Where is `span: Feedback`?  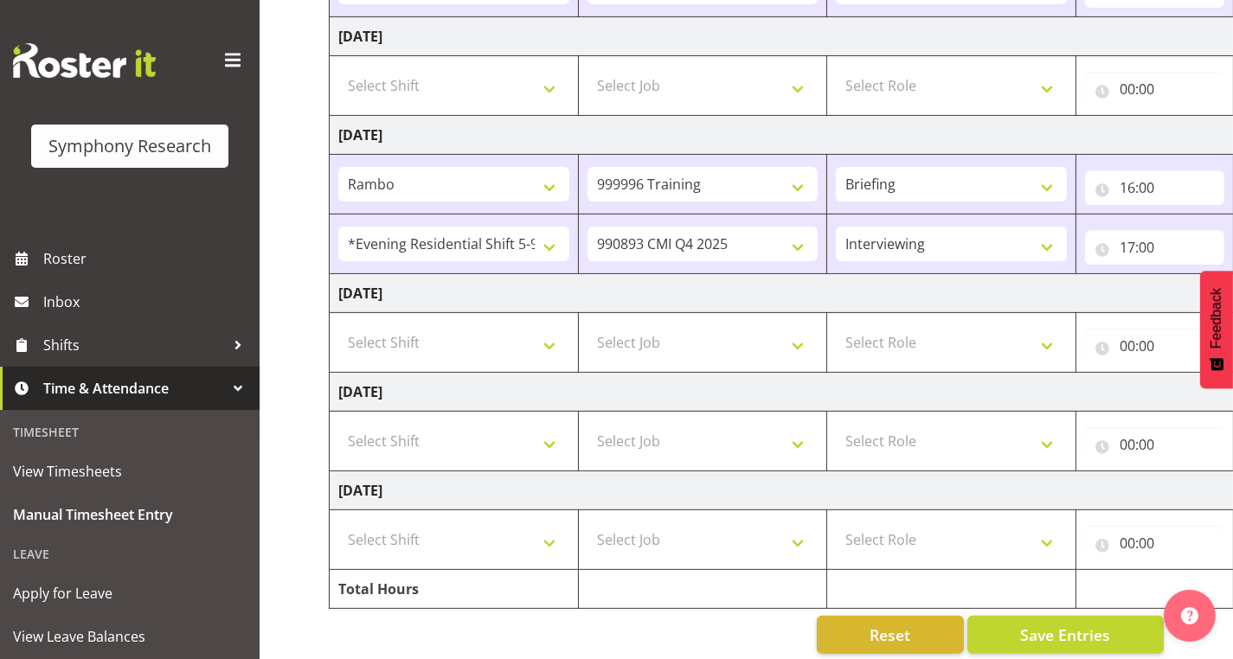 span: Feedback is located at coordinates (1216, 318).